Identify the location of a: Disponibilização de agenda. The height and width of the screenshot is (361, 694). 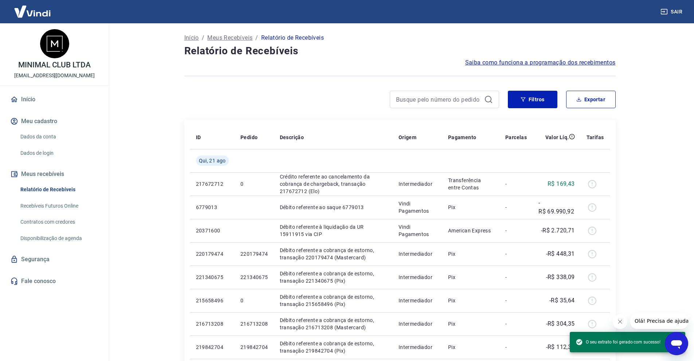
(59, 238).